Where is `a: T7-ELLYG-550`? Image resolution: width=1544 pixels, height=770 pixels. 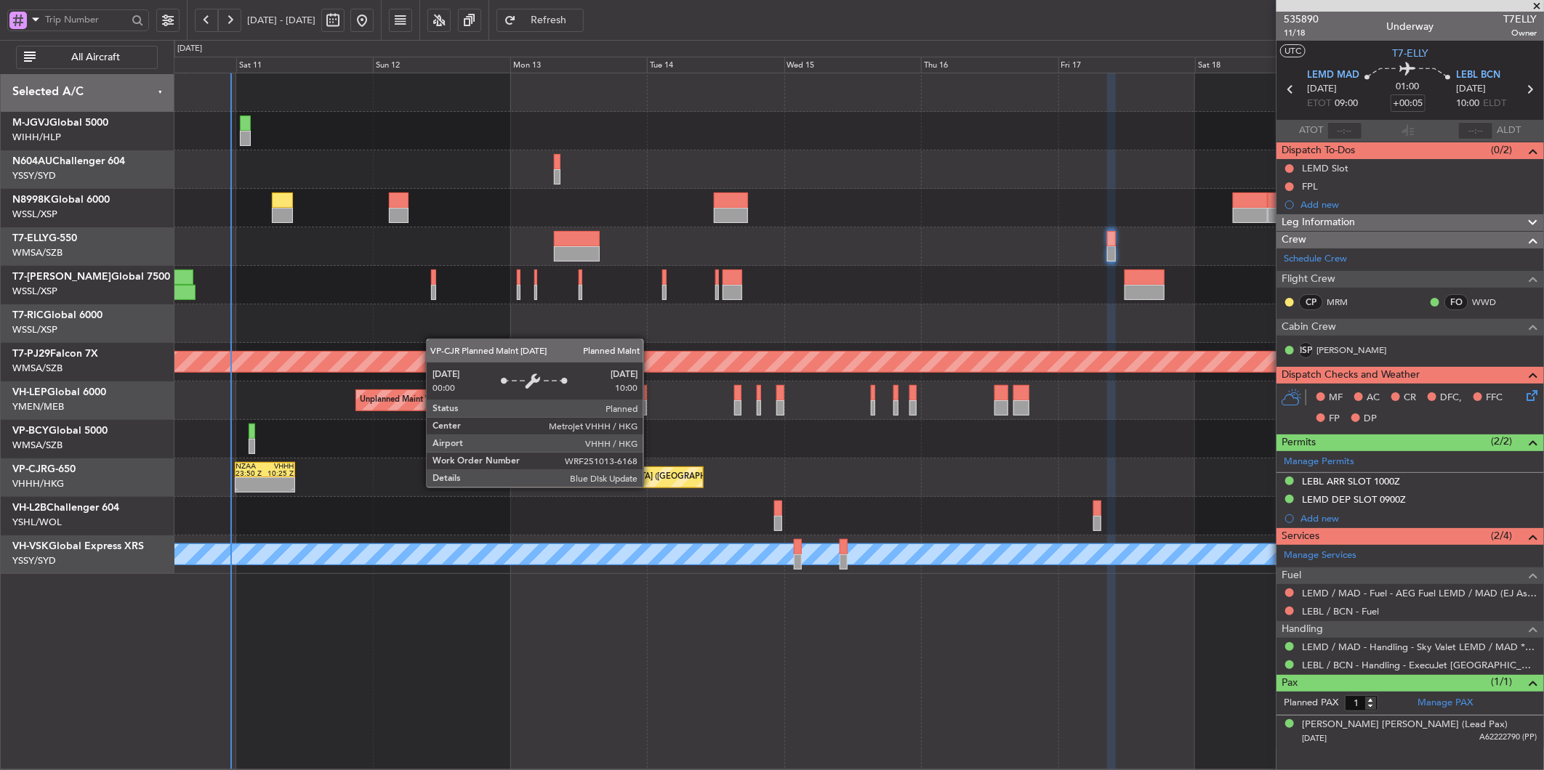 a: T7-ELLYG-550 is located at coordinates (44, 238).